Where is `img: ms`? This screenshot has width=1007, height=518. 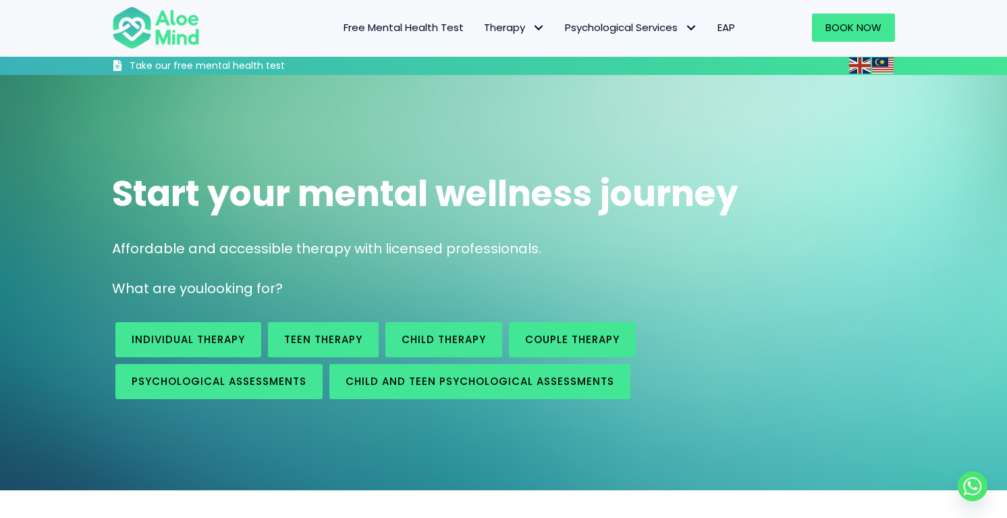
img: ms is located at coordinates (883, 65).